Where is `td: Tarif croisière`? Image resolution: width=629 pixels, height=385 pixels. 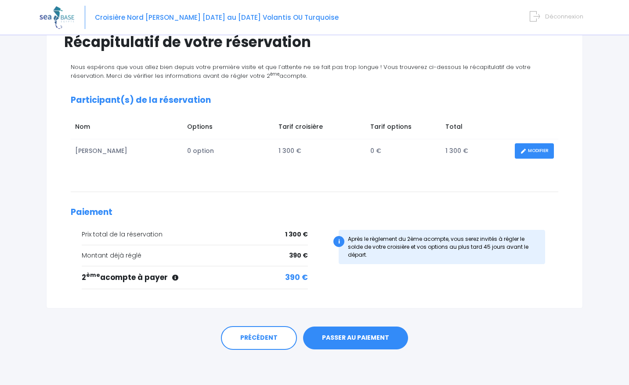
td: Tarif croisière is located at coordinates (320, 128).